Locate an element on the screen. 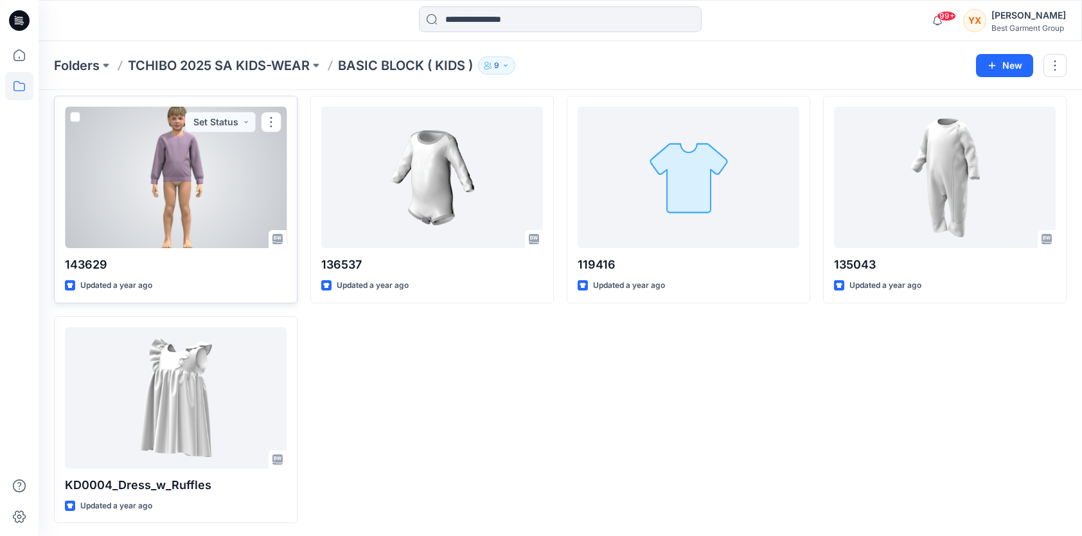 The width and height of the screenshot is (1082, 536). p: 135043 is located at coordinates (944, 265).